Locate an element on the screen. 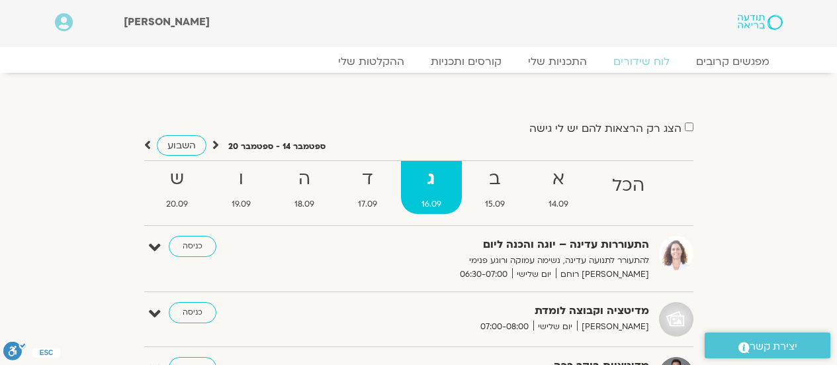 Image resolution: width=837 pixels, height=365 pixels. span: 18.09 is located at coordinates (304, 204).